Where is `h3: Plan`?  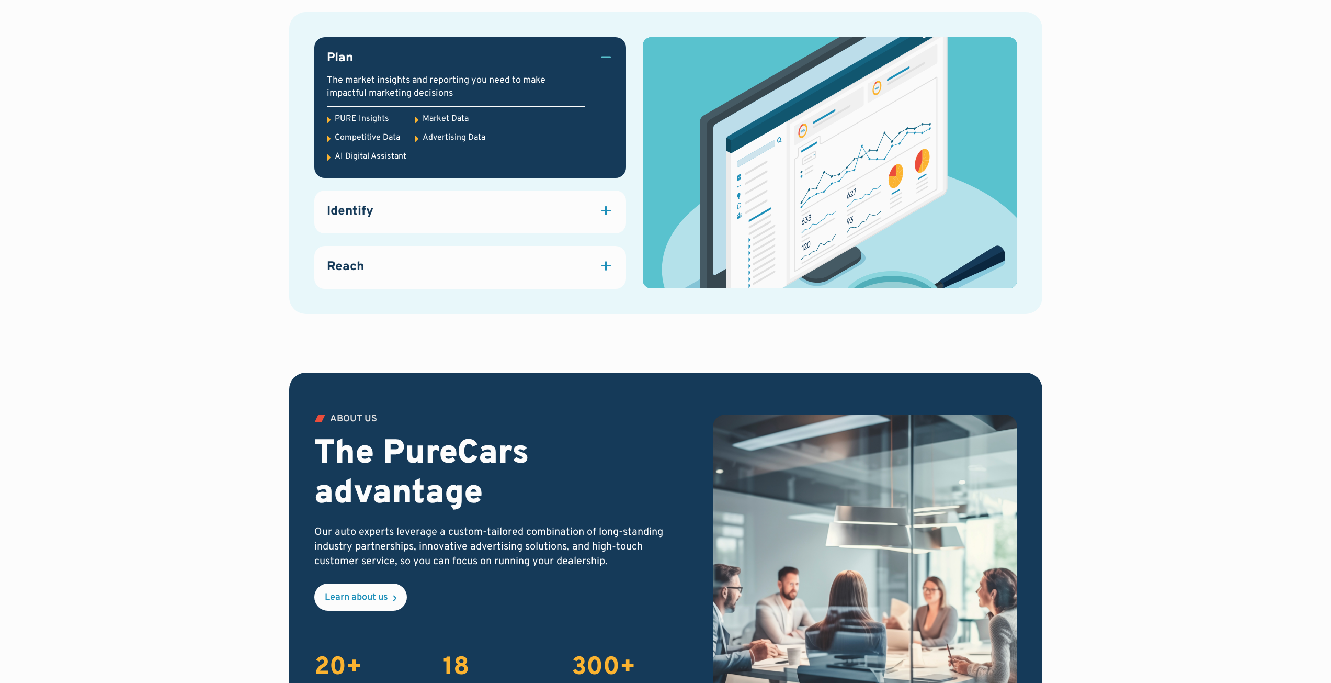 h3: Plan is located at coordinates (340, 59).